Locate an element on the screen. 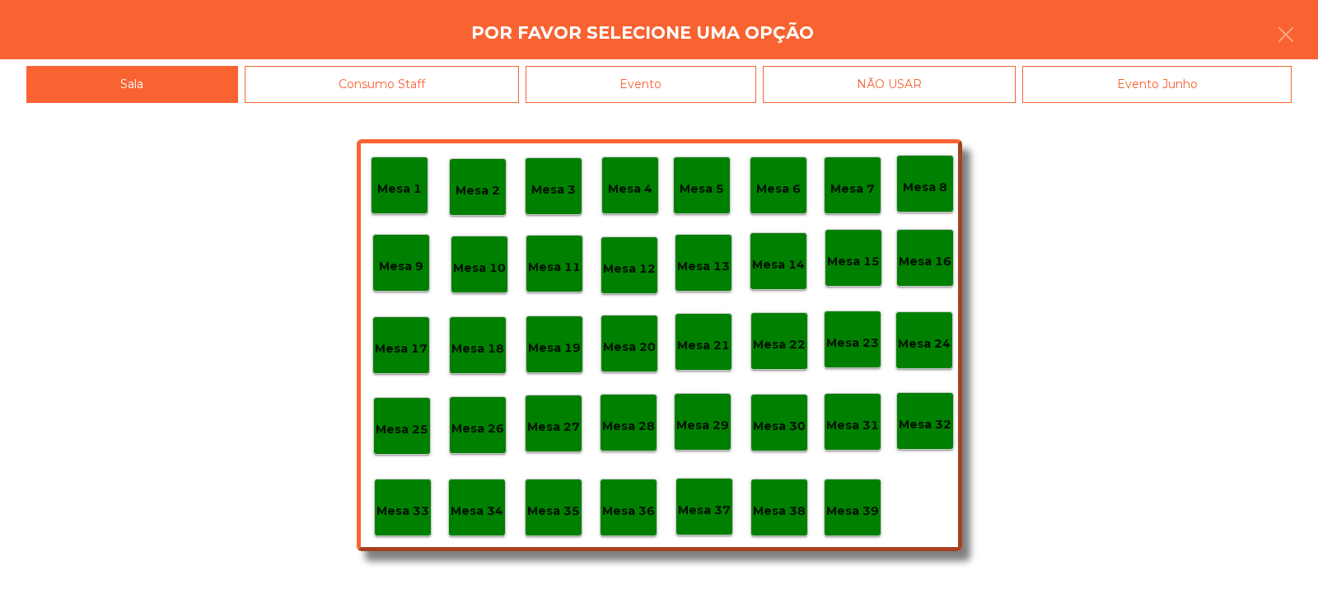 This screenshot has height=594, width=1318. p: Mesa 26 is located at coordinates (478, 428).